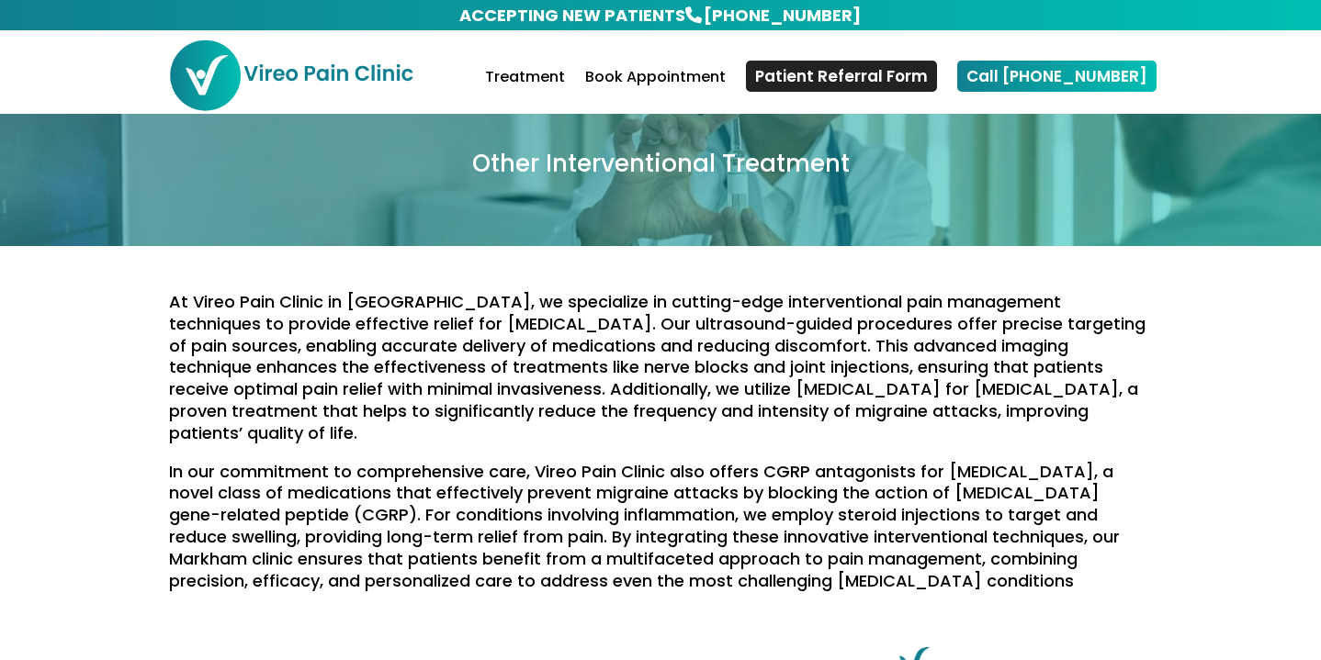  Describe the element at coordinates (660, 168) in the screenshot. I see `h2: Other Interventional Treatment` at that location.